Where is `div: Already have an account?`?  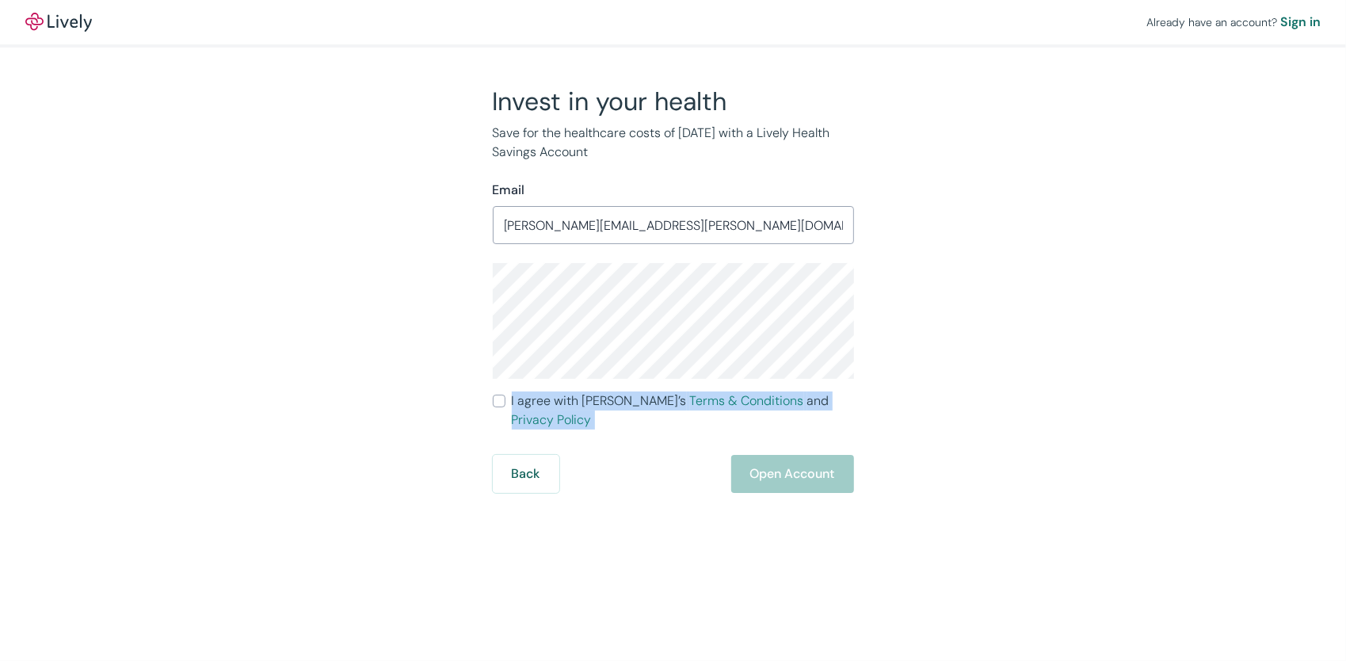 div: Already have an account? is located at coordinates (1234, 22).